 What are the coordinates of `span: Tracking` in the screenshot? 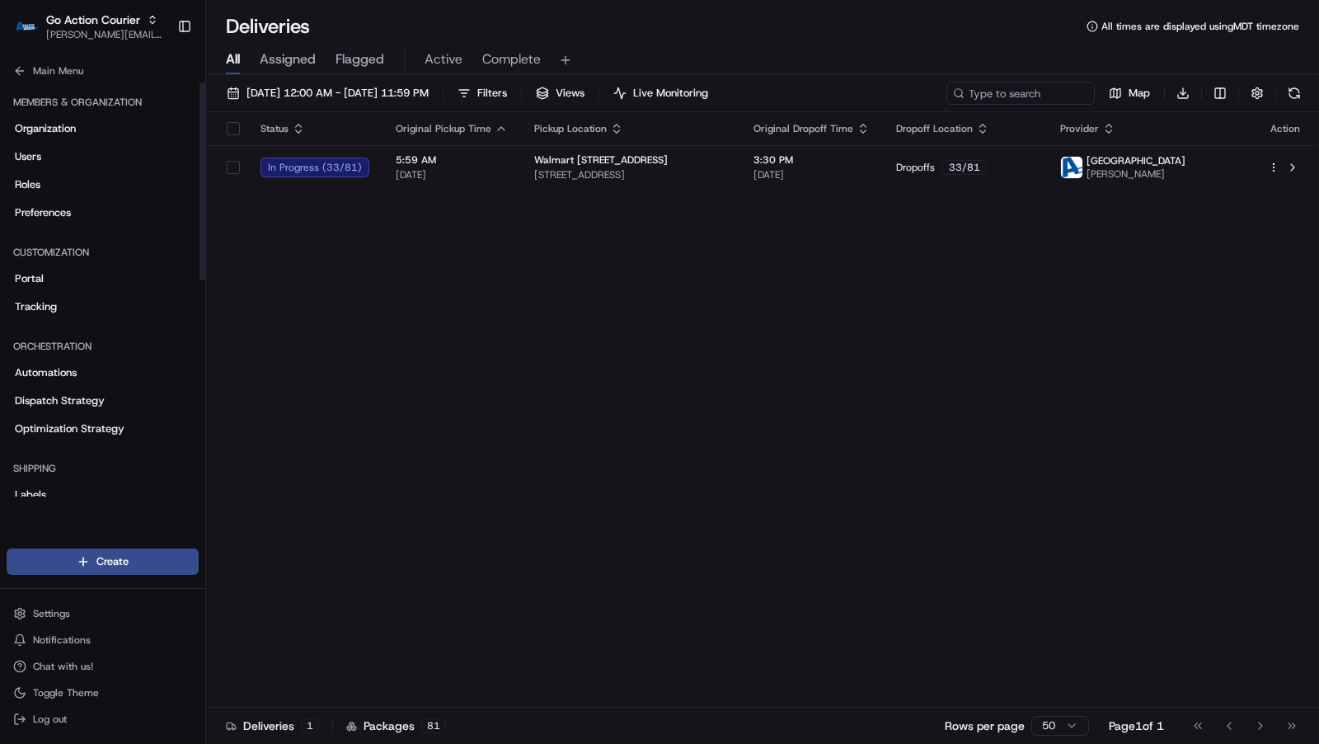 It's located at (35, 307).